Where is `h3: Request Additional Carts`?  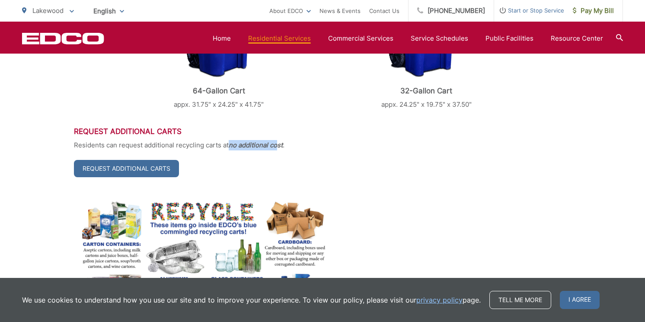 h3: Request Additional Carts is located at coordinates (323, 131).